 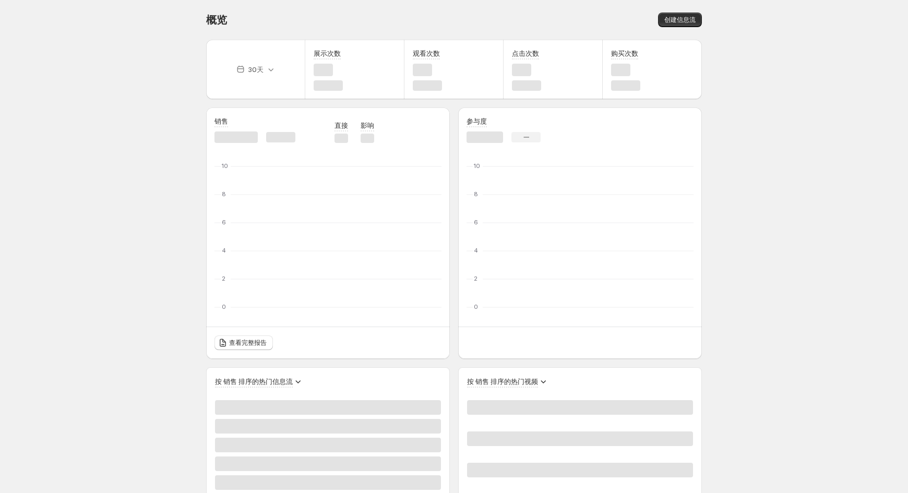 I want to click on p: 直接, so click(x=341, y=125).